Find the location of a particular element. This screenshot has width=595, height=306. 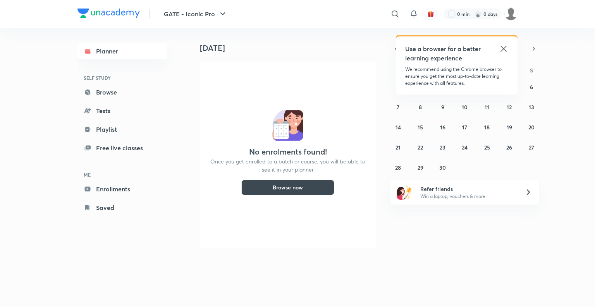

button: September 25, 2025 is located at coordinates (487, 147).